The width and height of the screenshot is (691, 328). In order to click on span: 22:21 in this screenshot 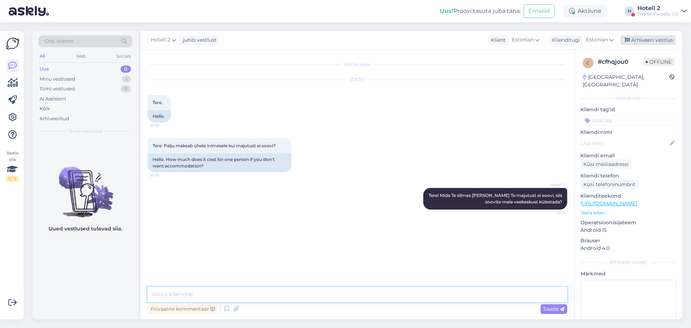, I will do `click(551, 212)`.